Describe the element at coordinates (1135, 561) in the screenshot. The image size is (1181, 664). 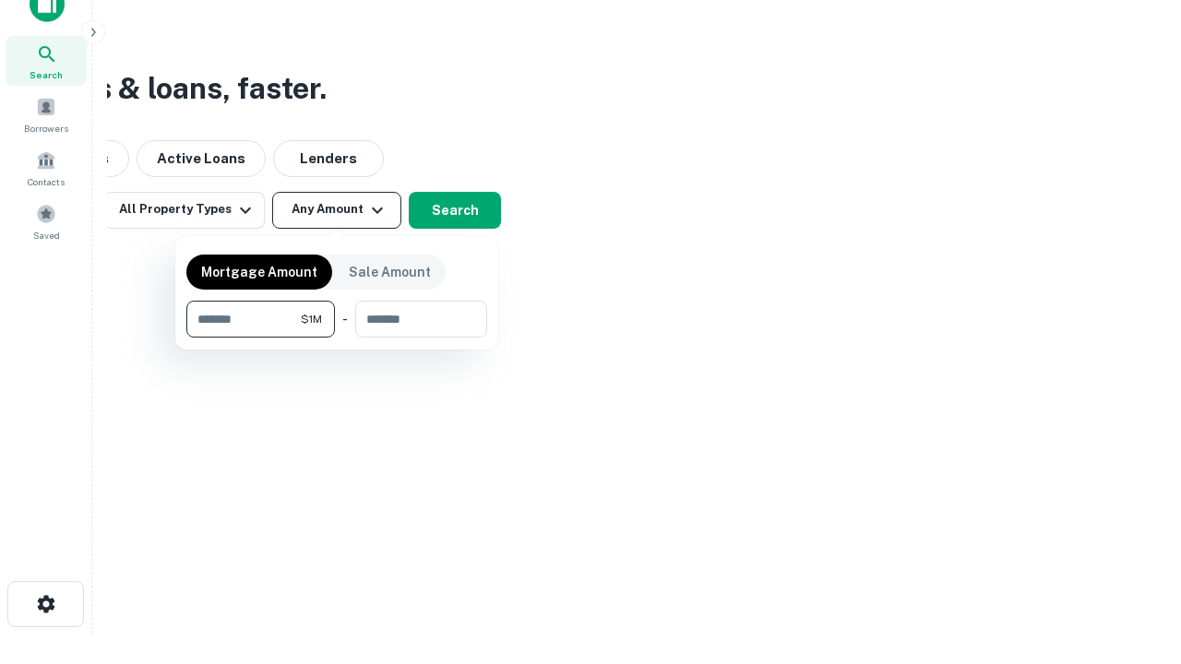
I see `div: Chat Widget` at that location.